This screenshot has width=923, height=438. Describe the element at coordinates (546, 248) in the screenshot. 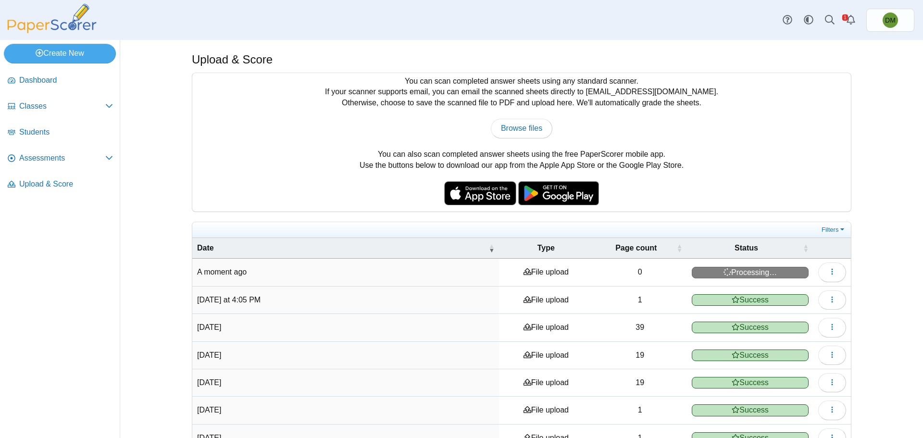

I see `span: Type` at that location.